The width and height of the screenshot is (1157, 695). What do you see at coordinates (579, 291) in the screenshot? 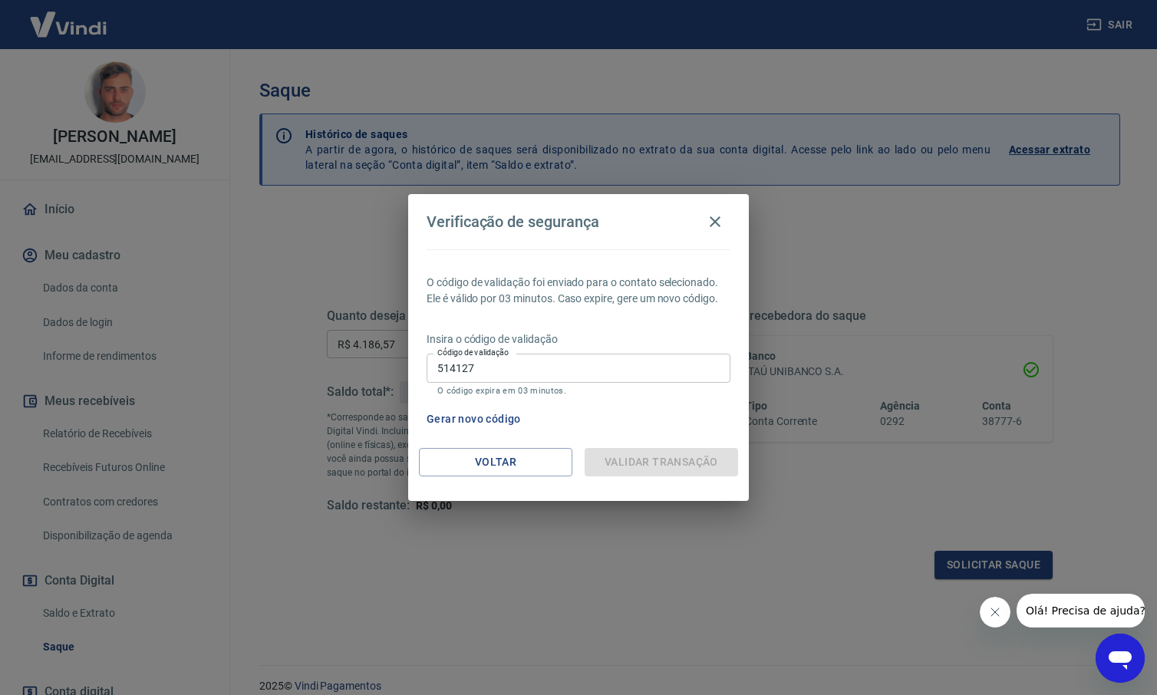
I see `p: O código de validação foi enviado para o contato selecionado. Ele é válido por 03 minutos. Caso e...` at bounding box center [579, 291].